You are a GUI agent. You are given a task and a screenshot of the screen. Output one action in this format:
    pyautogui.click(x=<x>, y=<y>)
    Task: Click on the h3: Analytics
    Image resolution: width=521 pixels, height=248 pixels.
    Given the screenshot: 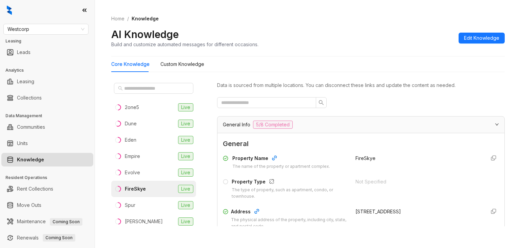 What is the action you would take?
    pyautogui.click(x=50, y=70)
    